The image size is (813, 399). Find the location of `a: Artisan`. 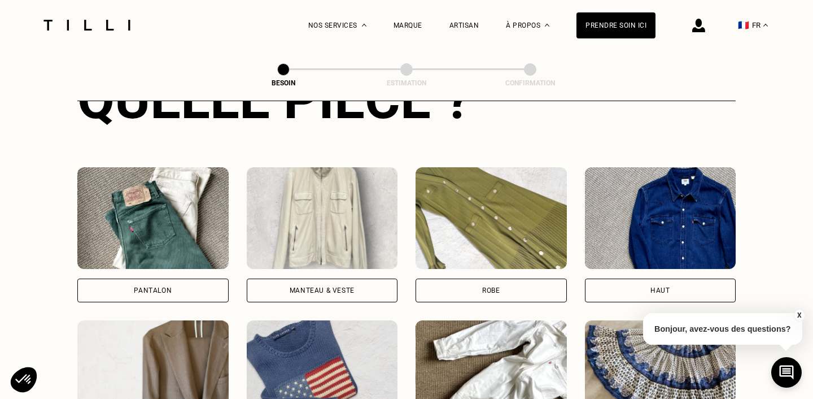

a: Artisan is located at coordinates (464, 25).